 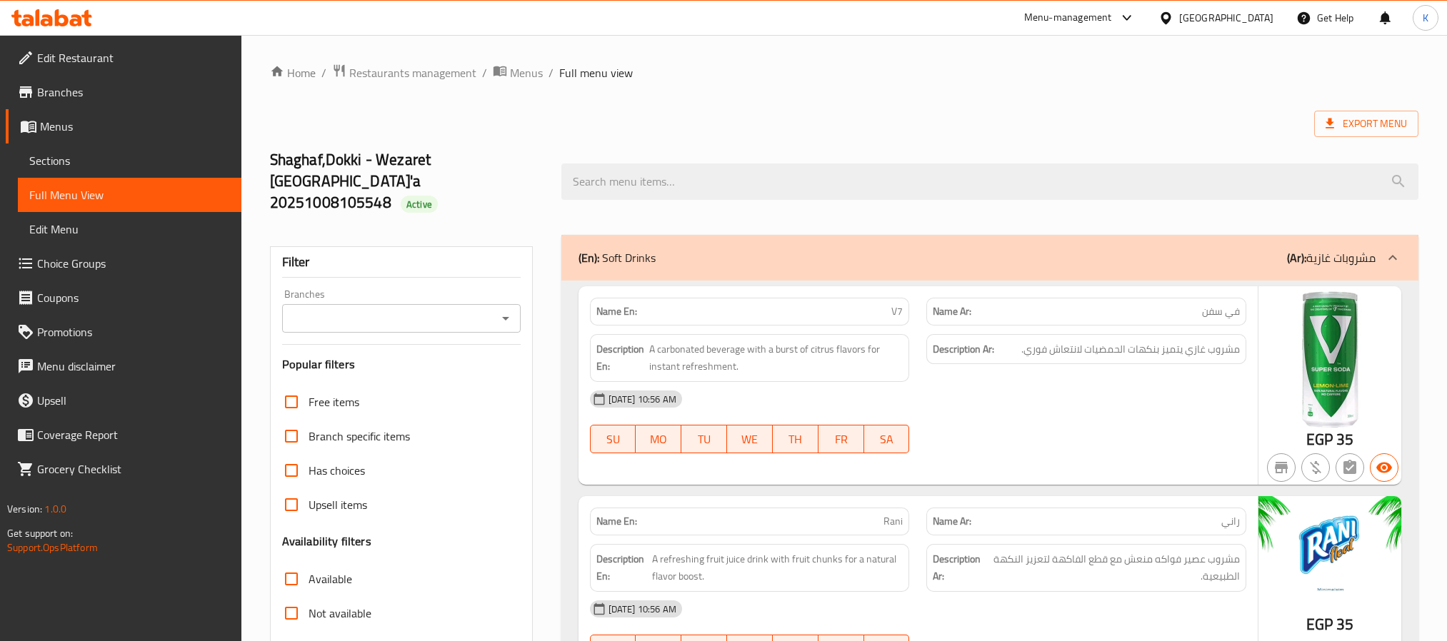 I want to click on span: Get support on:, so click(x=40, y=533).